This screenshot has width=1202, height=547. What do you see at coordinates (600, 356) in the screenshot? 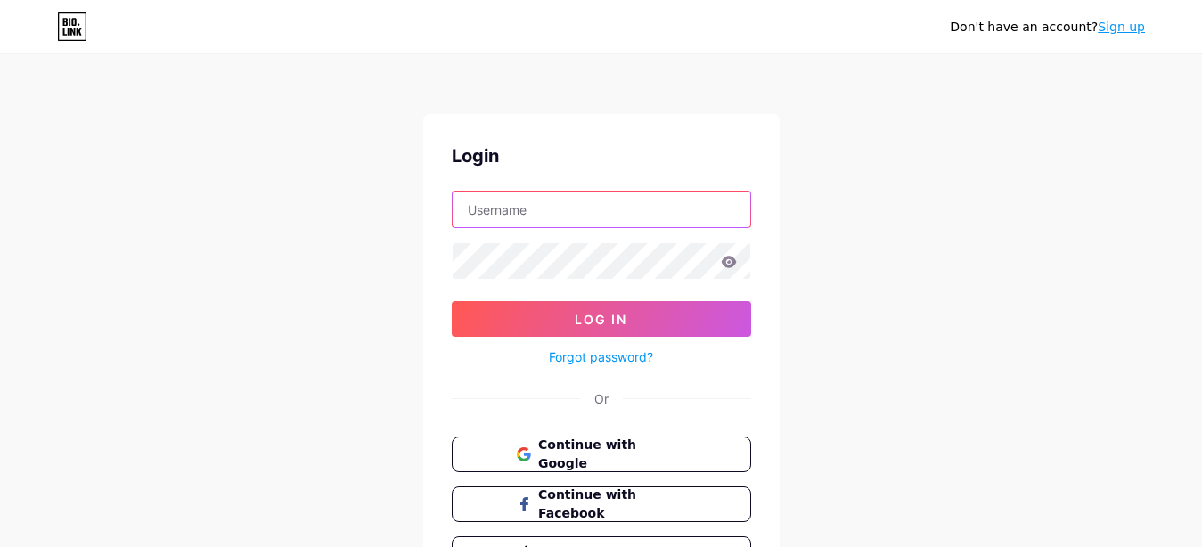
I see `a: Forgot password?` at bounding box center [600, 356].